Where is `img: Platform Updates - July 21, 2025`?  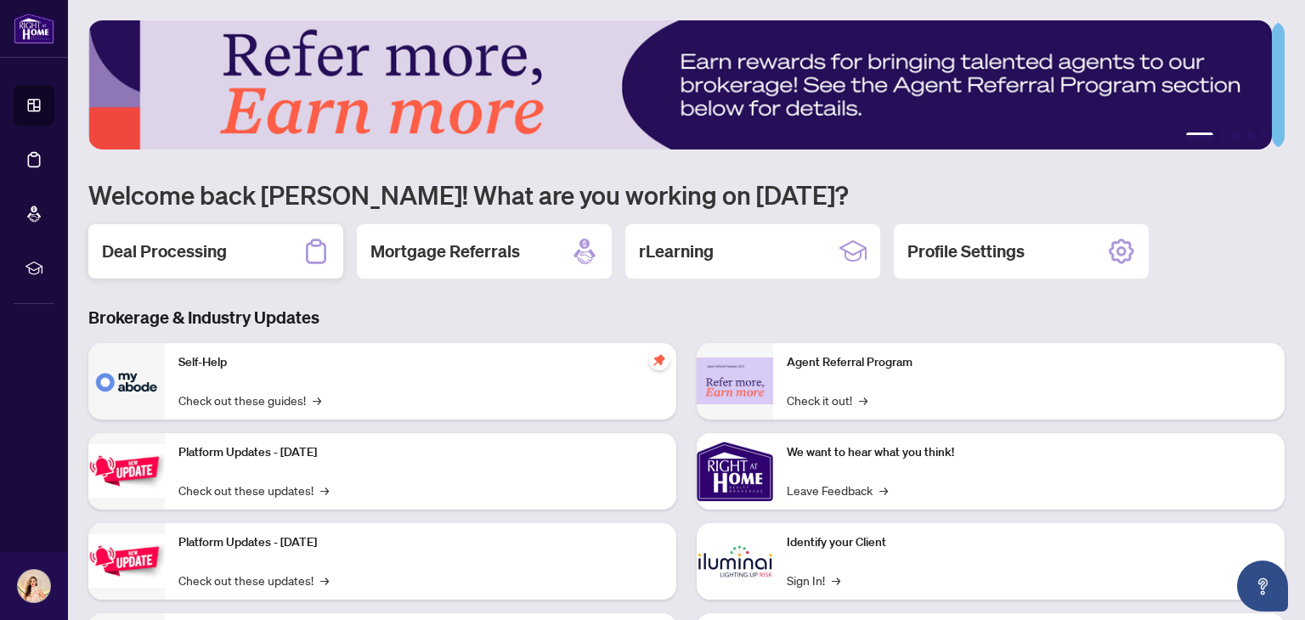
img: Platform Updates - July 21, 2025 is located at coordinates (127, 471).